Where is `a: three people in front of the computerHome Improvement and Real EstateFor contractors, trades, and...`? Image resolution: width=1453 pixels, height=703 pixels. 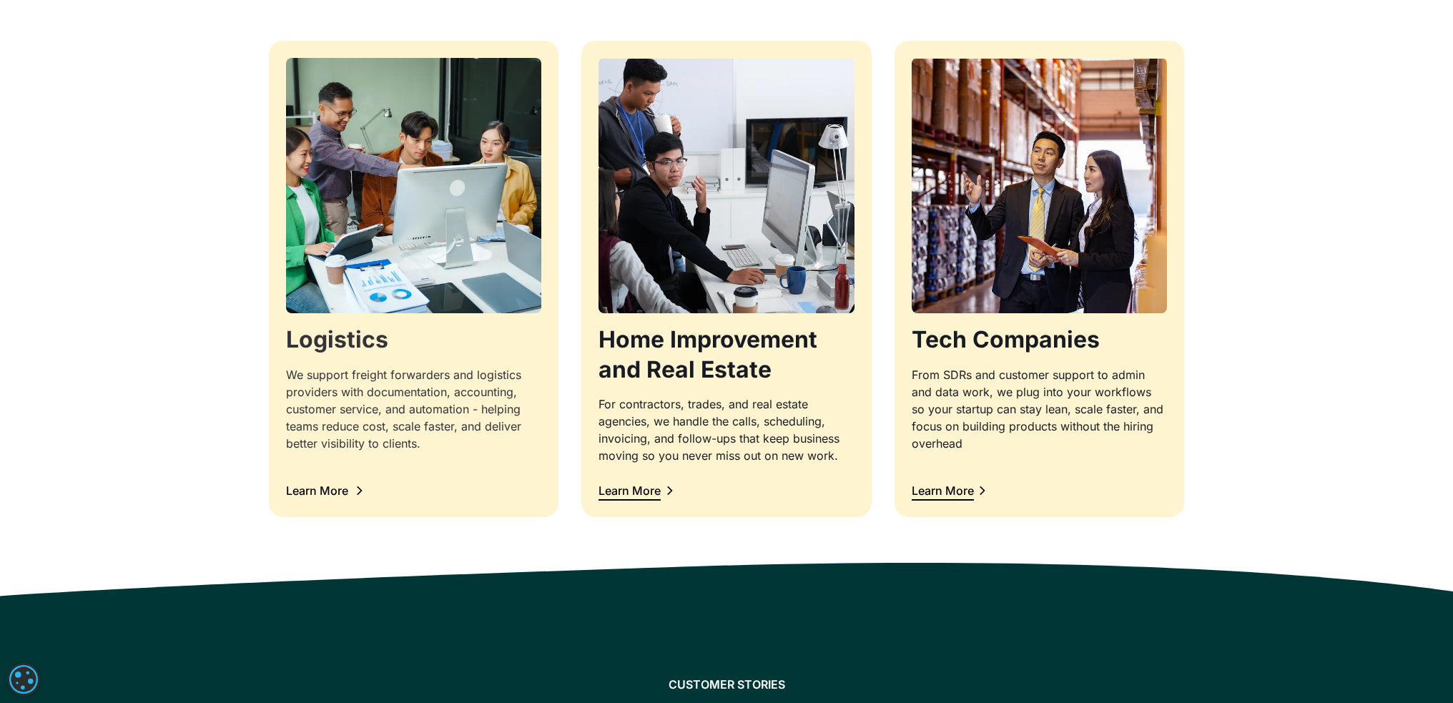 a: three people in front of the computerHome Improvement and Real EstateFor contractors, trades, and... is located at coordinates (726, 279).